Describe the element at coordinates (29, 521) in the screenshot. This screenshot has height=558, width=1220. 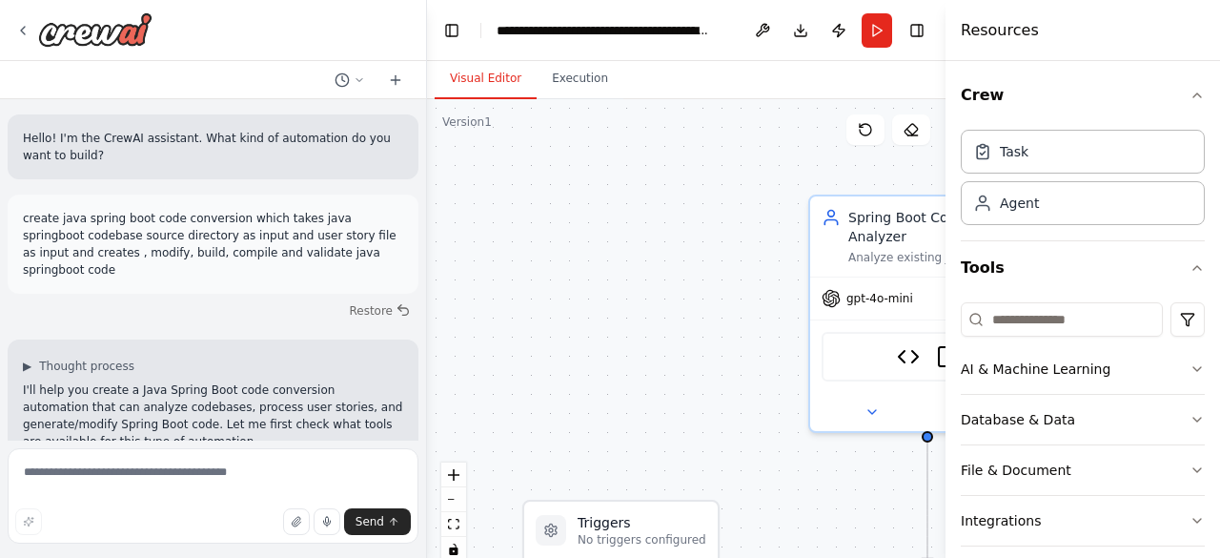
I see `button: Improve this prompt` at that location.